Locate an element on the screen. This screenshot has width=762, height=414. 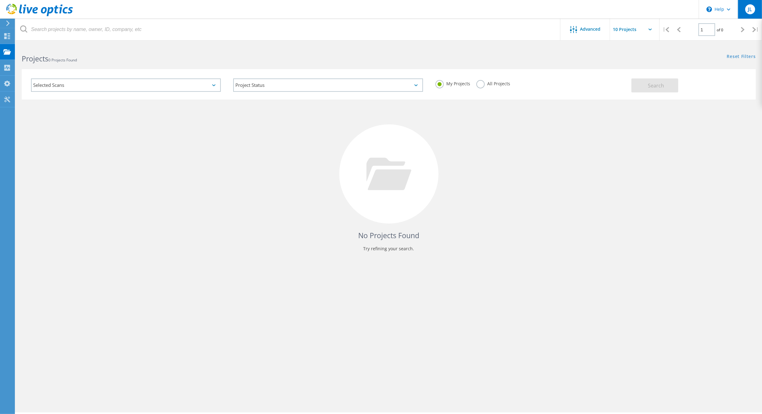
b: Projects is located at coordinates (35, 59).